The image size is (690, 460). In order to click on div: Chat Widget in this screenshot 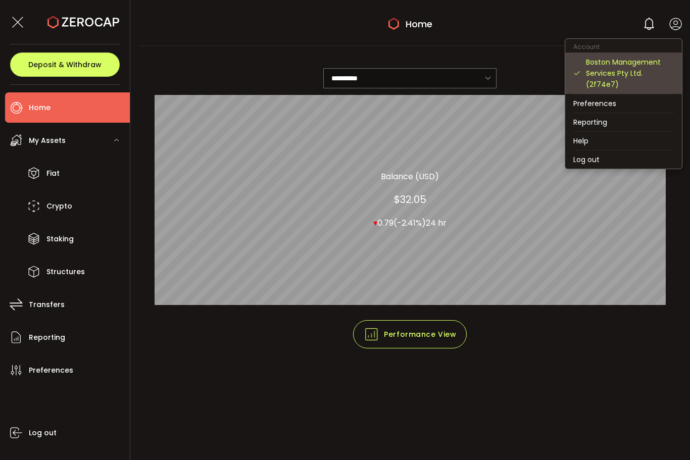, I will do `click(665, 436)`.